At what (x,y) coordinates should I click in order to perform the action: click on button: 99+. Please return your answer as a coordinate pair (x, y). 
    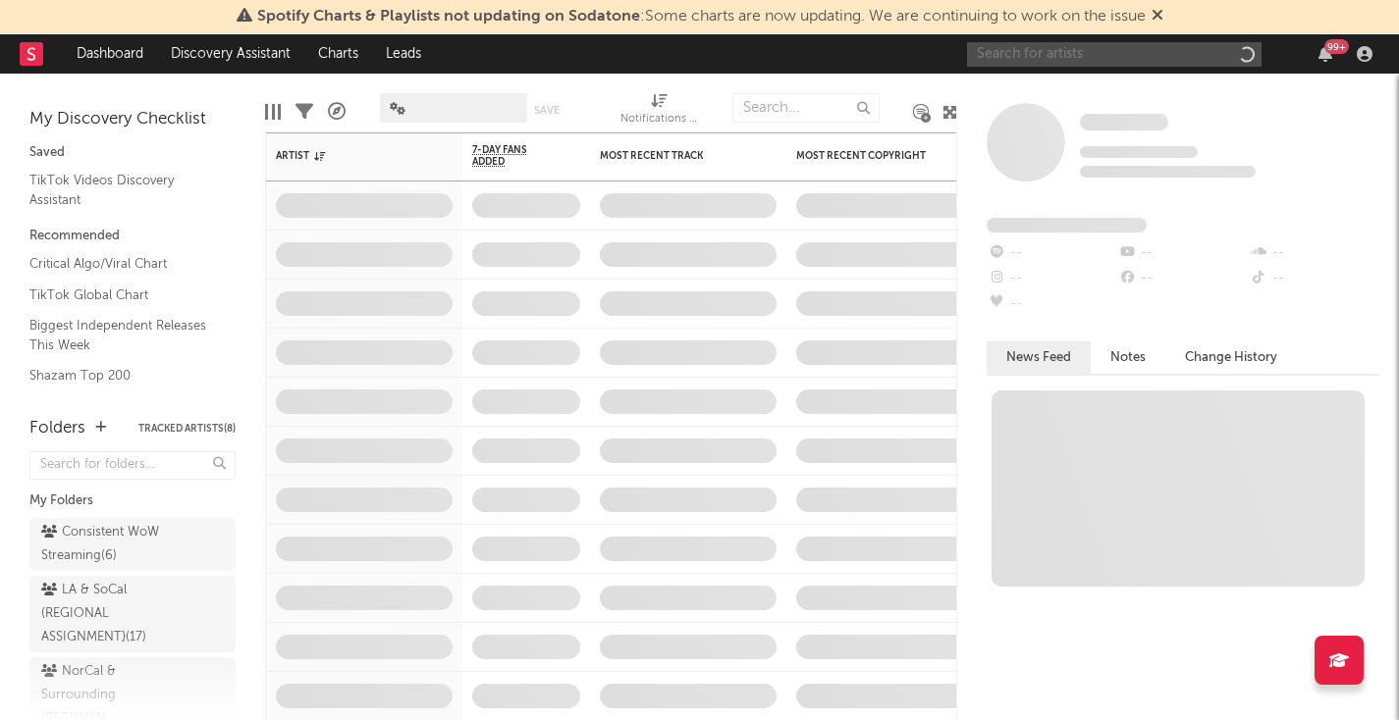
    Looking at the image, I should click on (1325, 54).